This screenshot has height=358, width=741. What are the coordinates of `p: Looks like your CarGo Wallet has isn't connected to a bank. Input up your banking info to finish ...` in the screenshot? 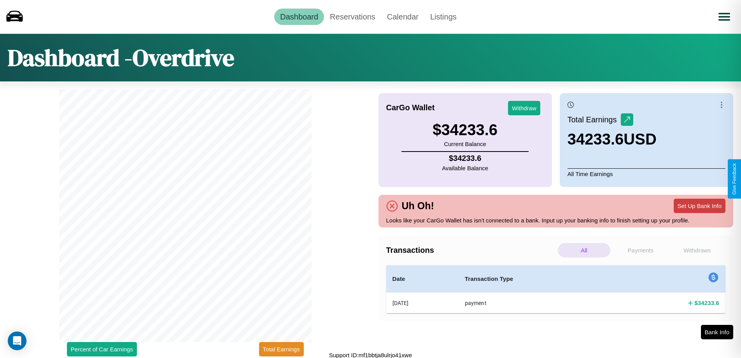 It's located at (556, 220).